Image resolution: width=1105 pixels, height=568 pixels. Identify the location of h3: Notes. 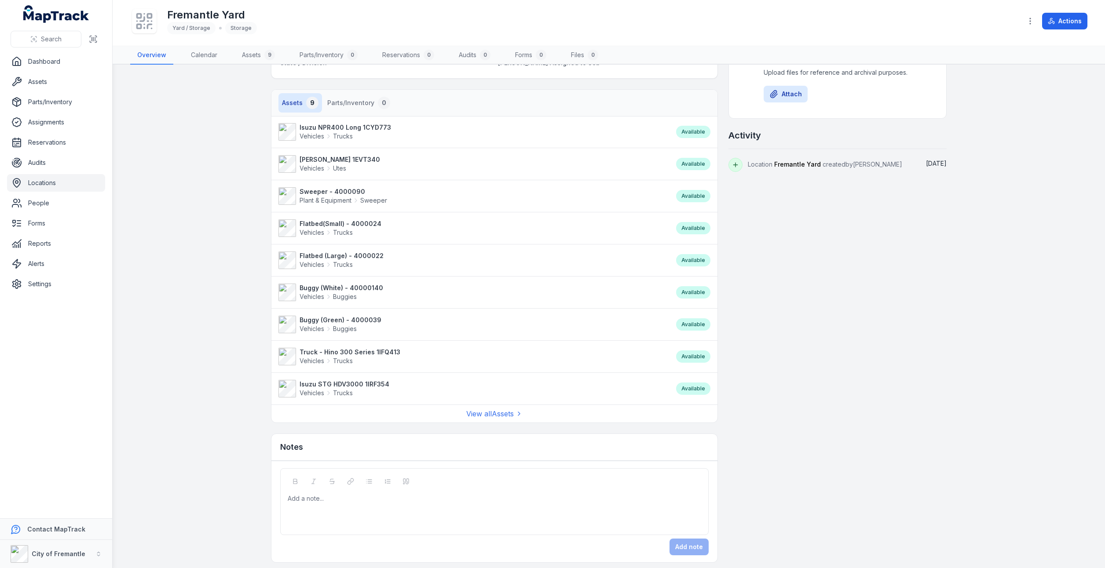
(292, 447).